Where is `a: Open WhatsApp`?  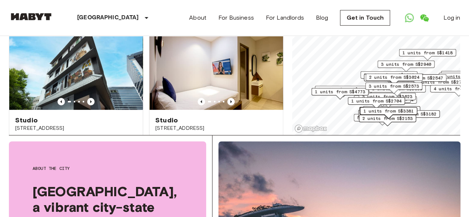
a: Open WhatsApp is located at coordinates (409, 18).